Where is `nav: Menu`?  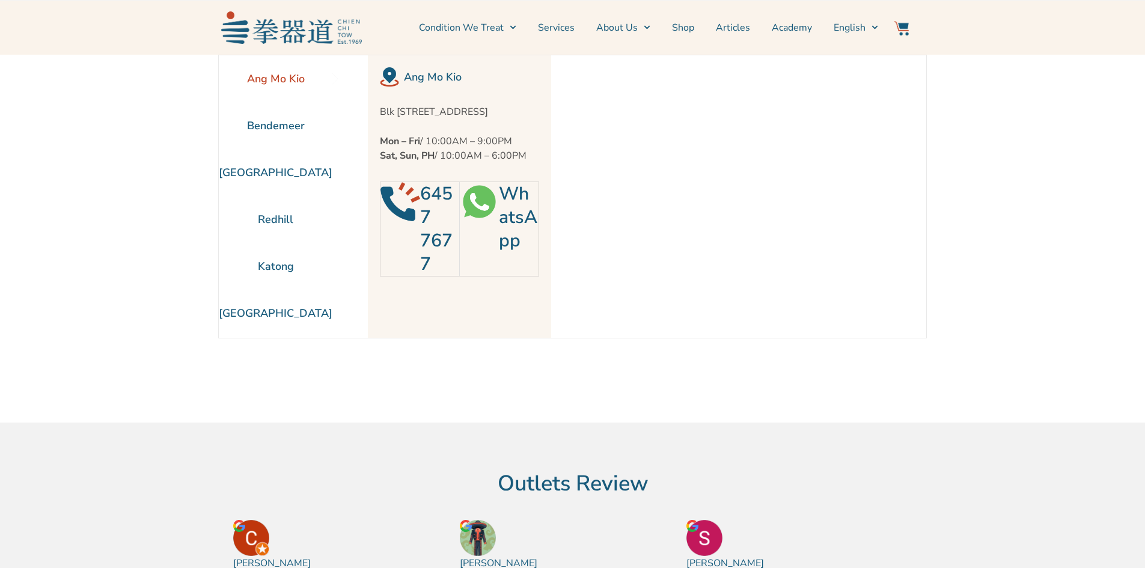 nav: Menu is located at coordinates (623, 28).